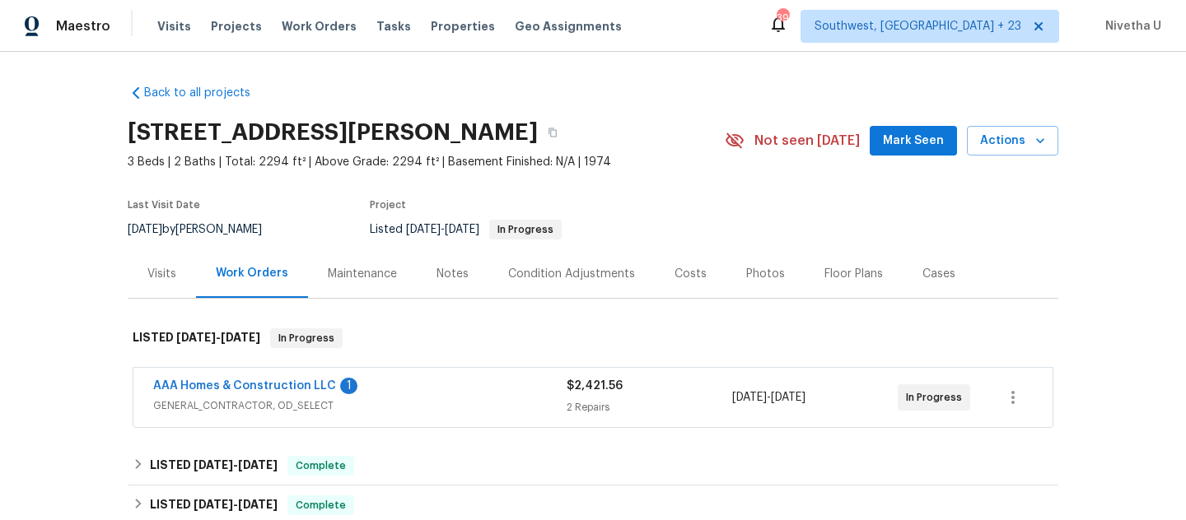 This screenshot has height=520, width=1186. Describe the element at coordinates (572, 274) in the screenshot. I see `div: Condition Adjustments` at that location.